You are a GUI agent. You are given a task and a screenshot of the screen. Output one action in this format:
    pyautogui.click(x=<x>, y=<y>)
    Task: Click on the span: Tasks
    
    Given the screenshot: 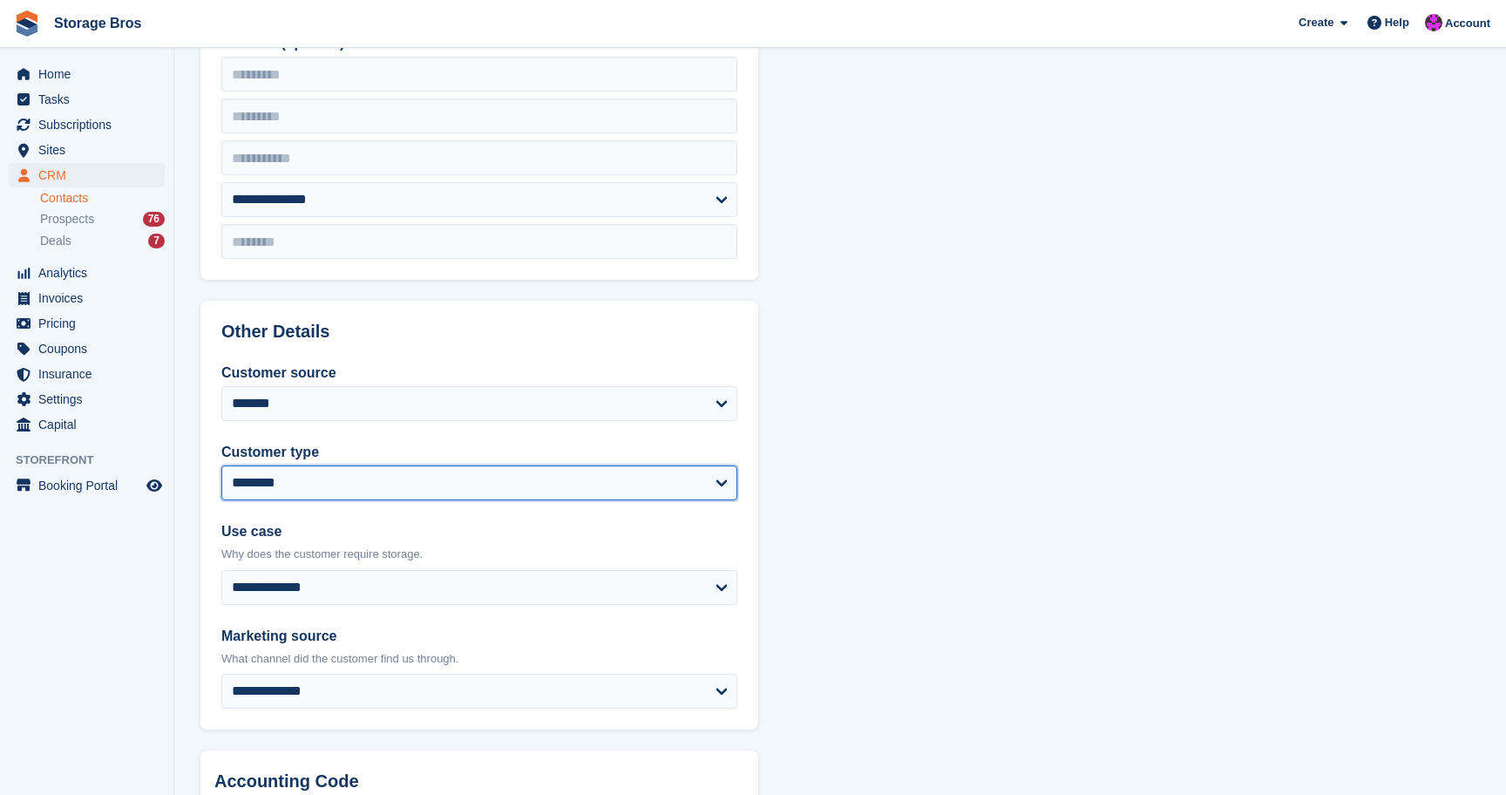 What is the action you would take?
    pyautogui.click(x=91, y=99)
    